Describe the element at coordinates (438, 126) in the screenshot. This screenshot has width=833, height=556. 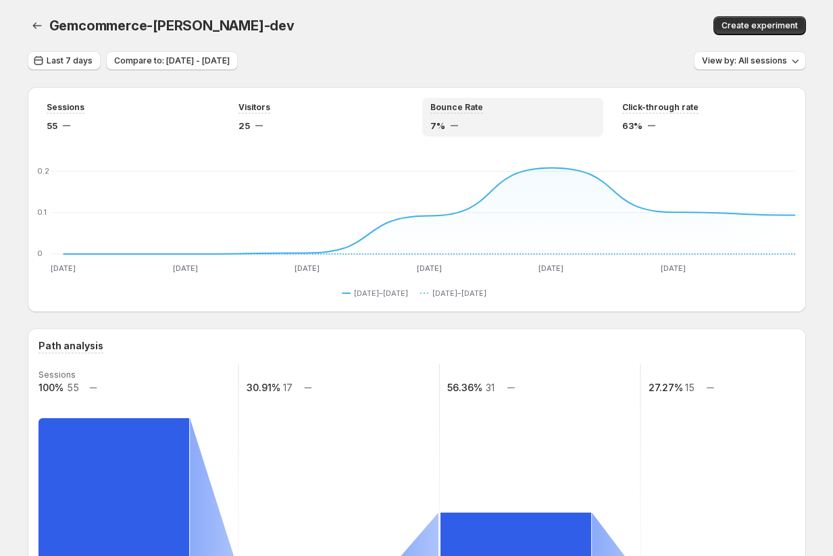
I see `span: 7%` at that location.